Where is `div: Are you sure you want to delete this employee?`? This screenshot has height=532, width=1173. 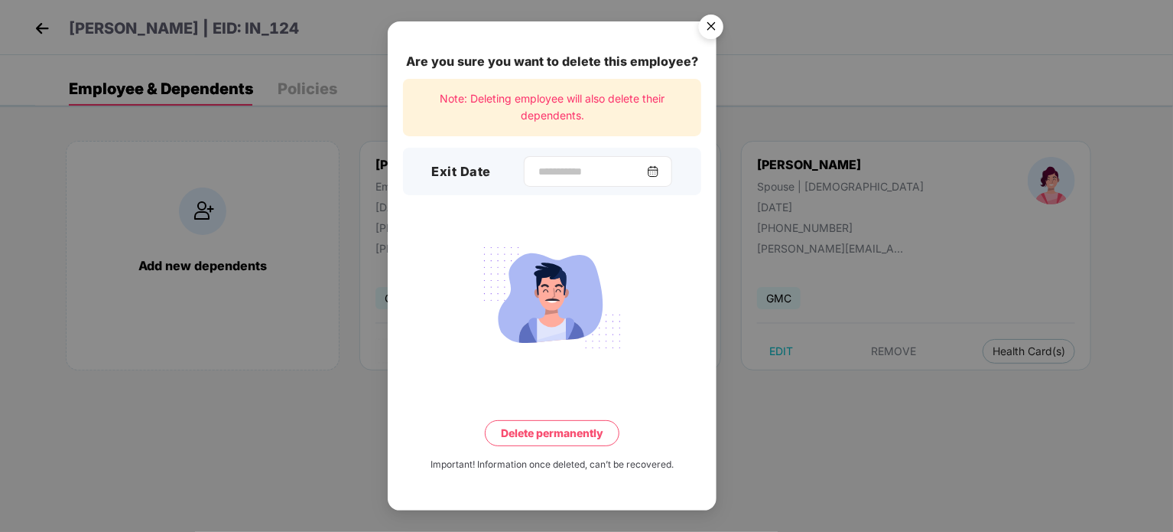 div: Are you sure you want to delete this employee? is located at coordinates (552, 61).